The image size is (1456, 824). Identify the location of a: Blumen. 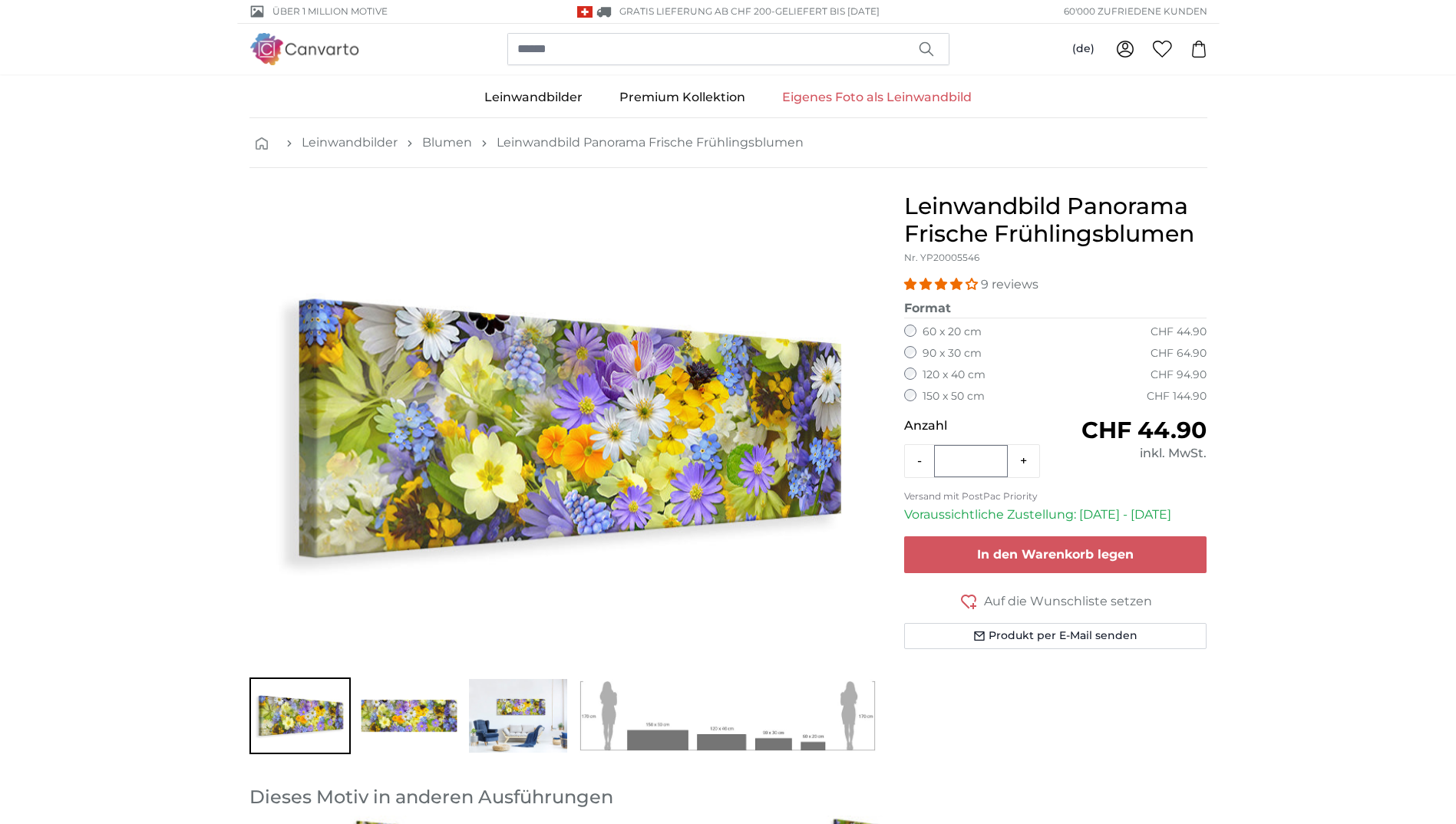
(446, 142).